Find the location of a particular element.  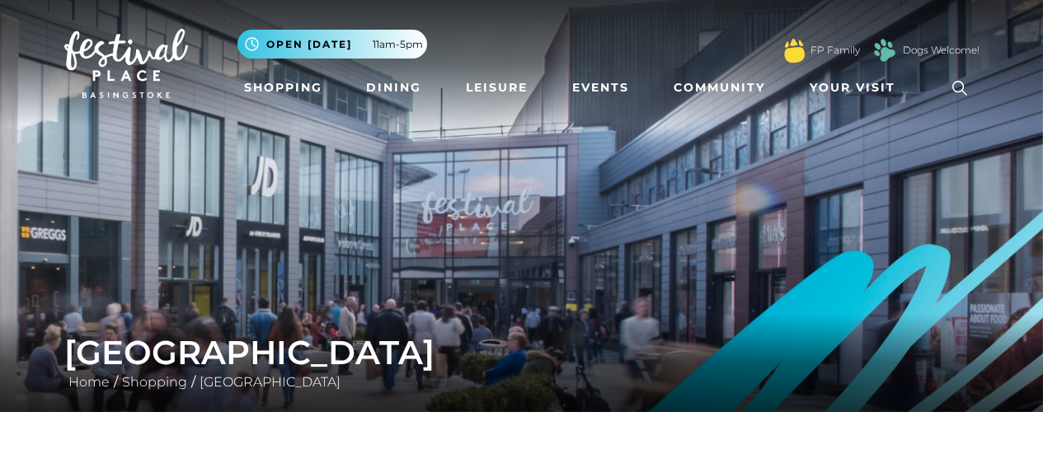

img: Festival Place Logo is located at coordinates (126, 63).